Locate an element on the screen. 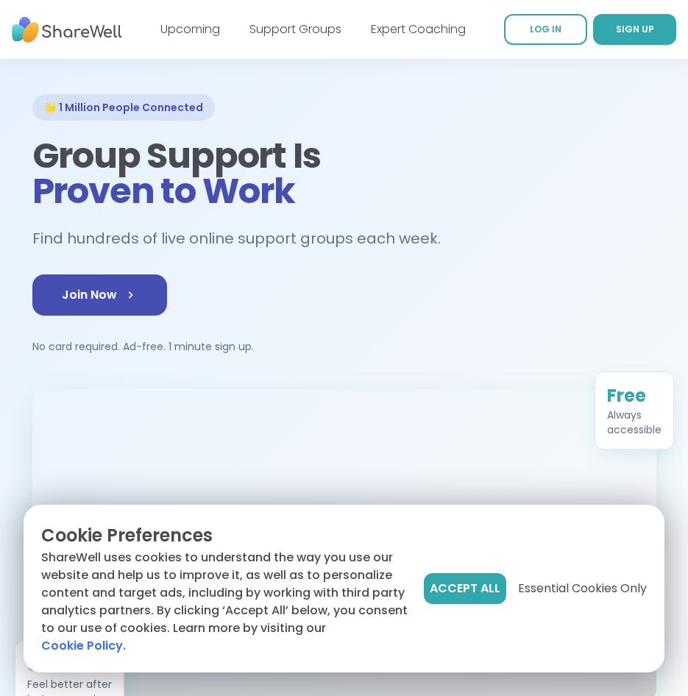  span: Essential Cookies Only is located at coordinates (582, 588).